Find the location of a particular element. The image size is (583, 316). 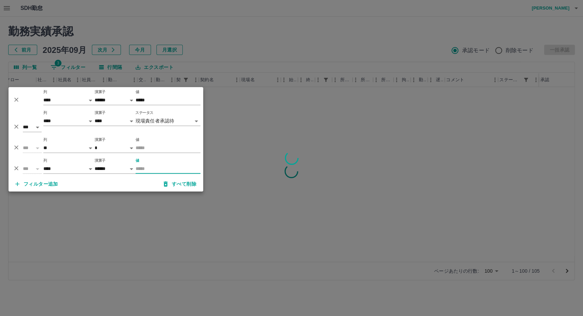

label: ステータス is located at coordinates (144, 113).